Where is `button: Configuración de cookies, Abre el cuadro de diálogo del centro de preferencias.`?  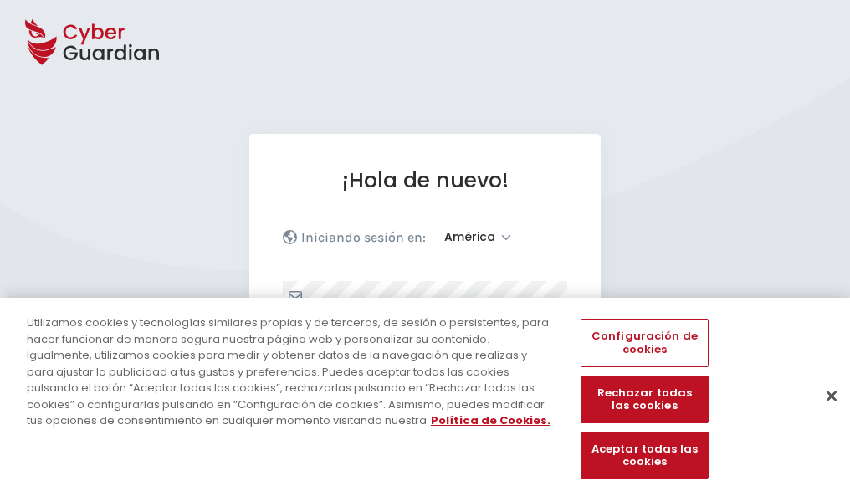 button: Configuración de cookies, Abre el cuadro de diálogo del centro de preferencias. is located at coordinates (644, 342).